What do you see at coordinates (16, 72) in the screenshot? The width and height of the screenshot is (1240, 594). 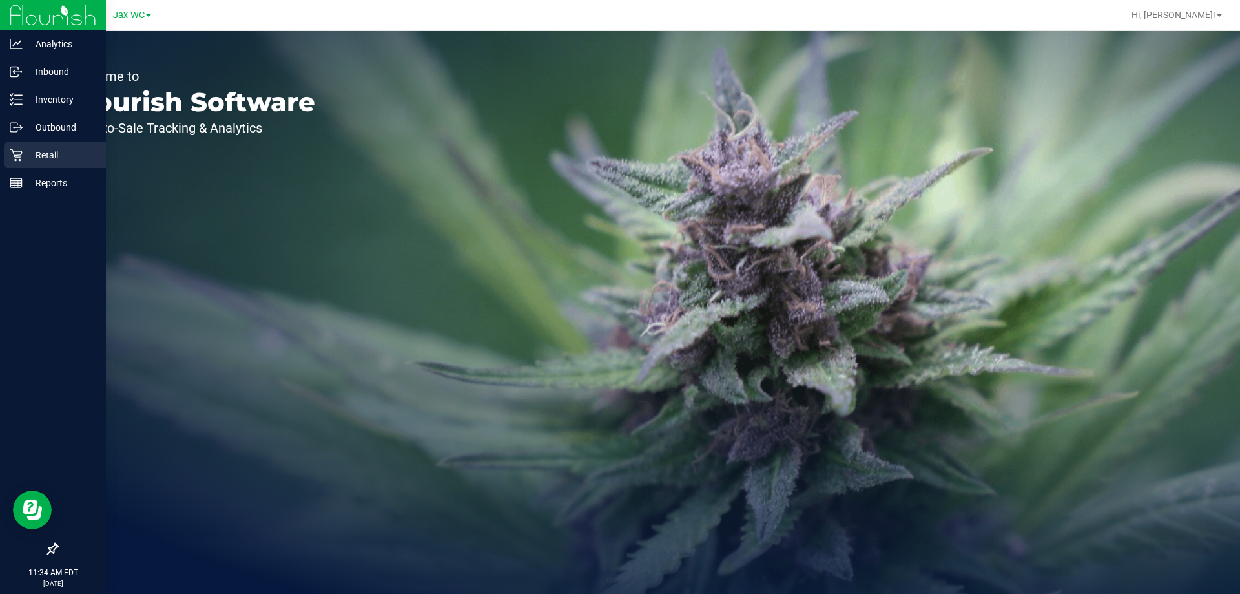 I see `inline-svg: Inbound` at bounding box center [16, 72].